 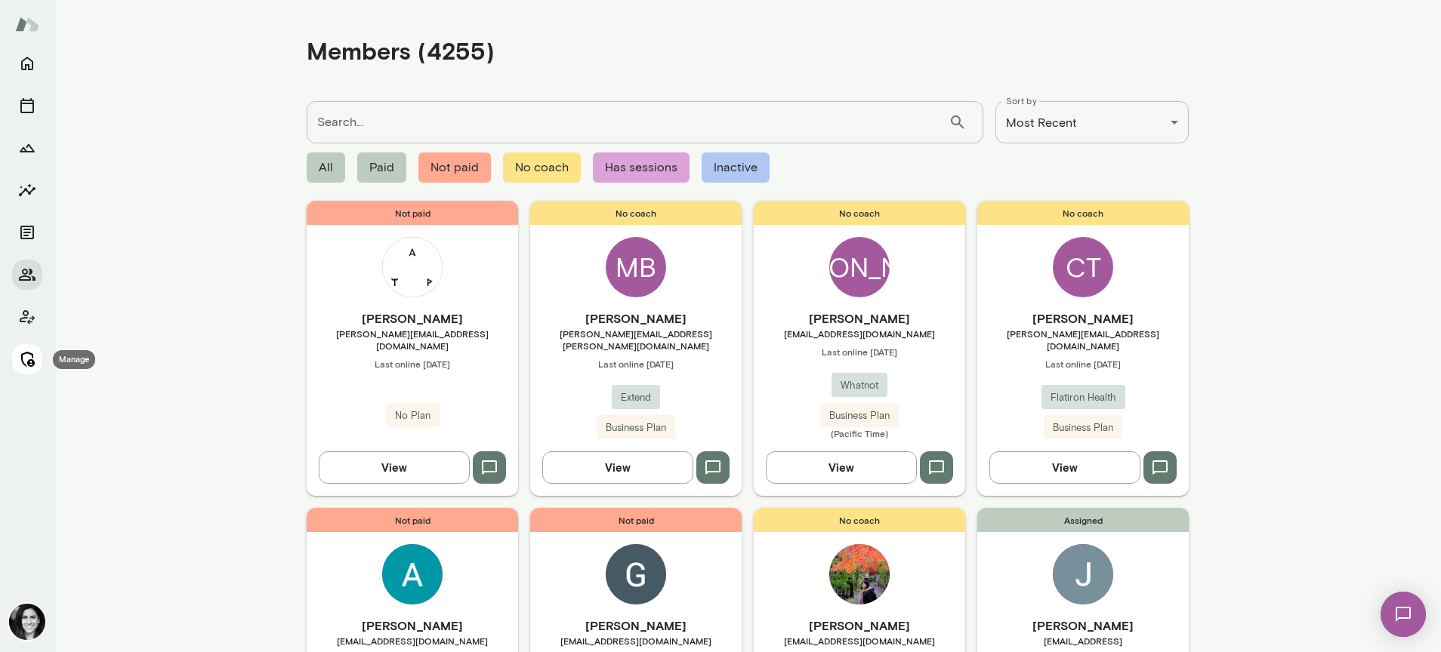 I want to click on h4: Members (4255), so click(x=400, y=51).